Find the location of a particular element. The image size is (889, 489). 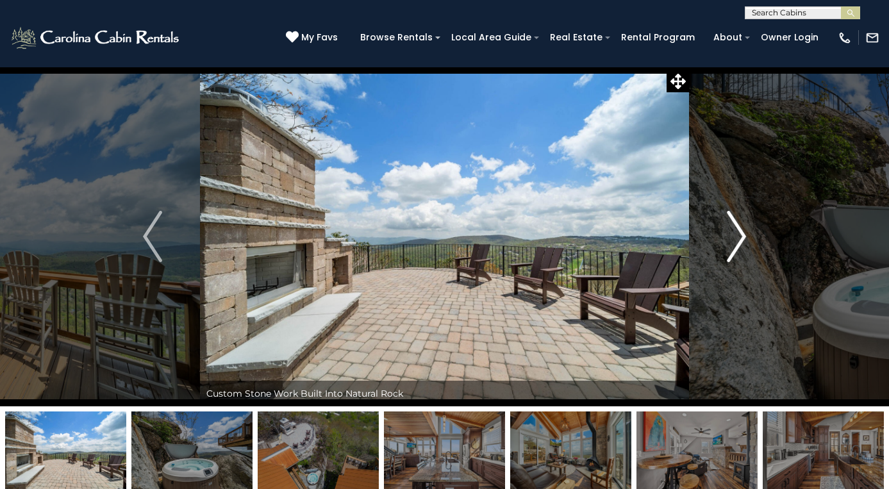

button: Previous is located at coordinates (153, 237).